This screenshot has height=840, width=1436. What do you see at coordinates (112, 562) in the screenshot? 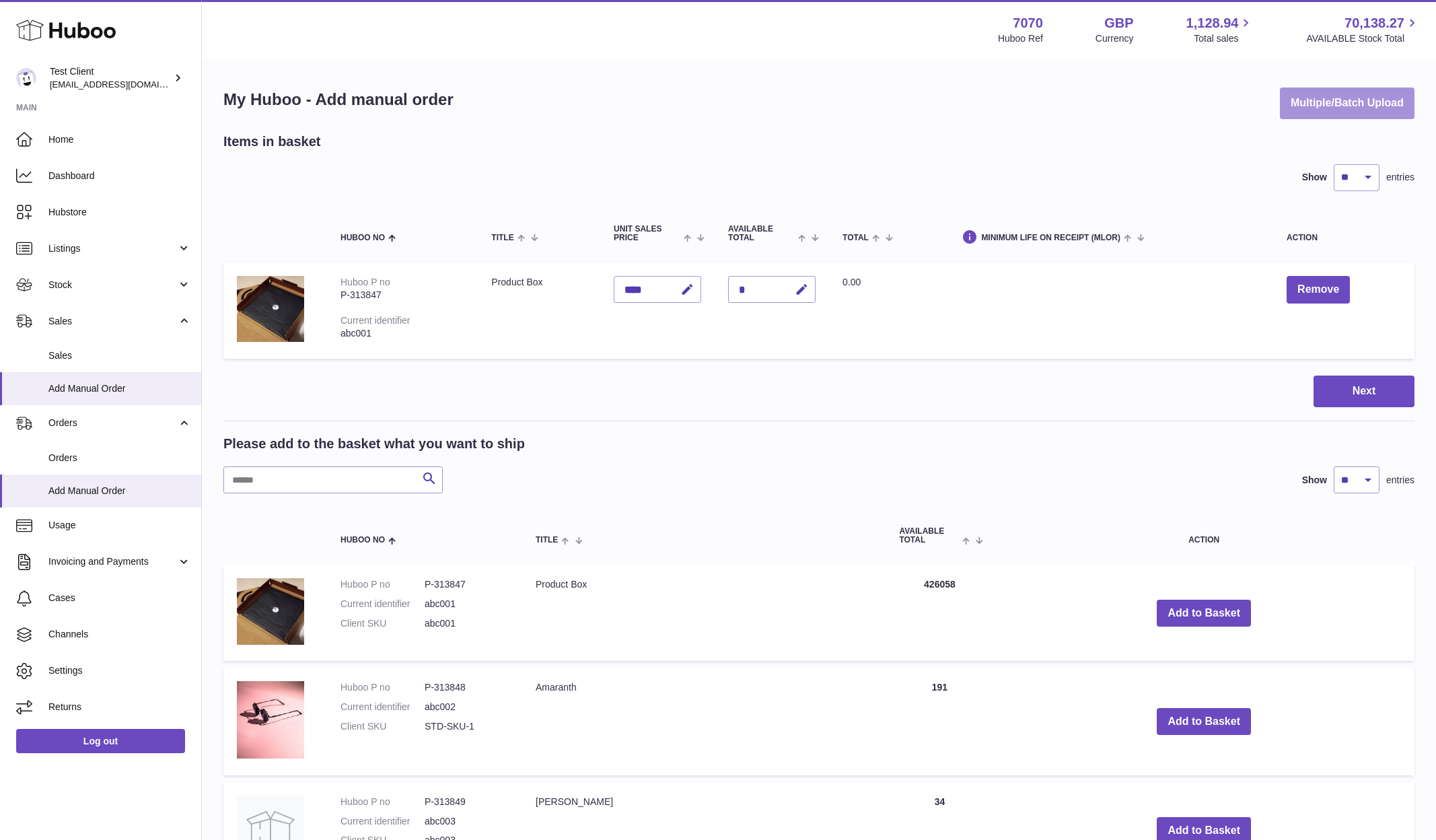
I see `span: Invoicing and Payments` at bounding box center [112, 562].